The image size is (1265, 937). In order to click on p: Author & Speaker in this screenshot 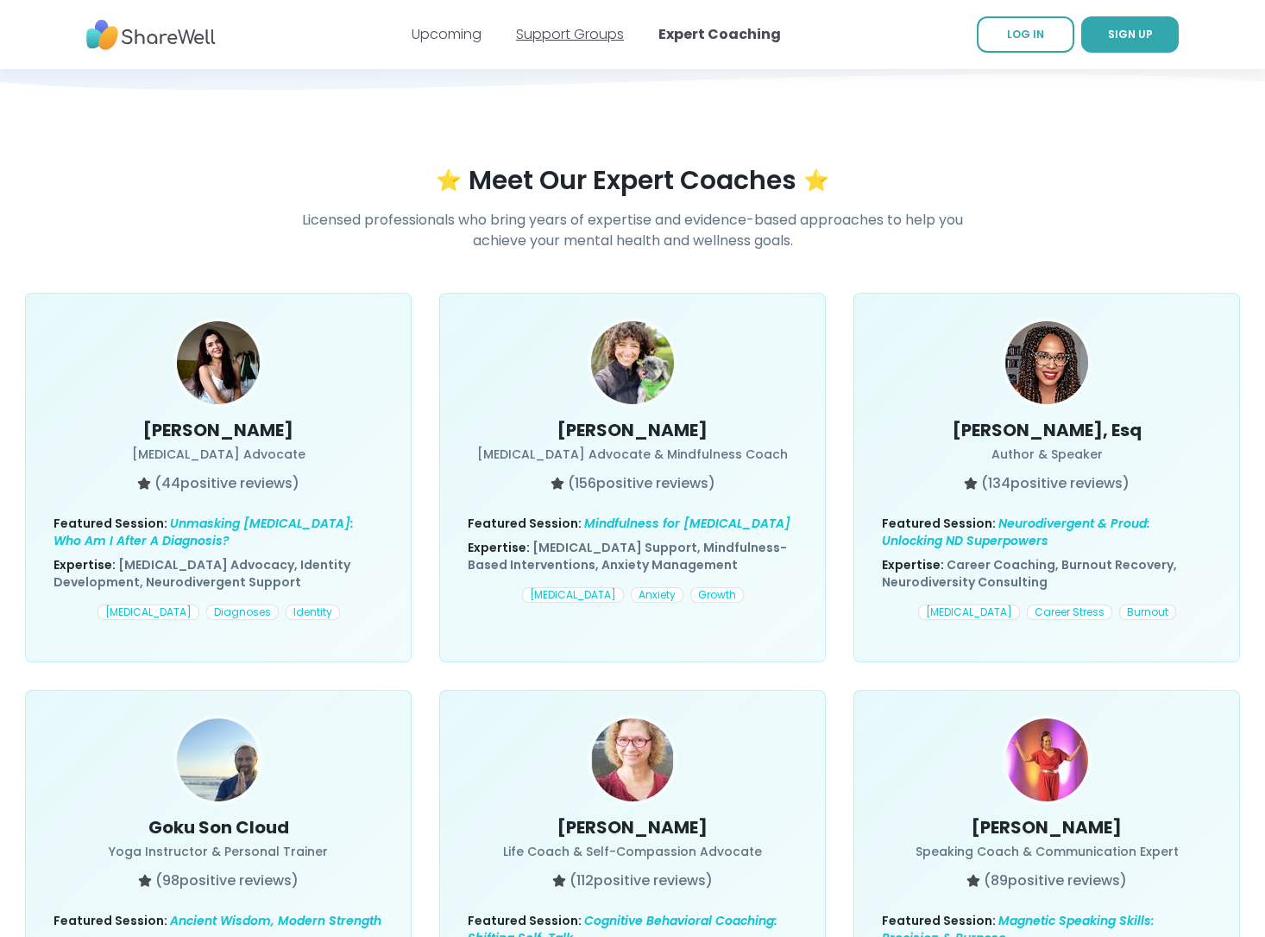, I will do `click(1047, 454)`.